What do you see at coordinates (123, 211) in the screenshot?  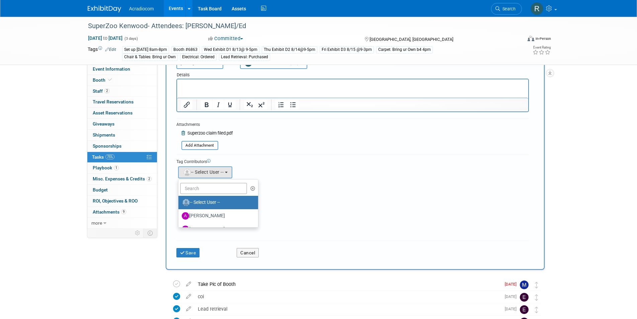 I see `span: 9` at bounding box center [123, 211].